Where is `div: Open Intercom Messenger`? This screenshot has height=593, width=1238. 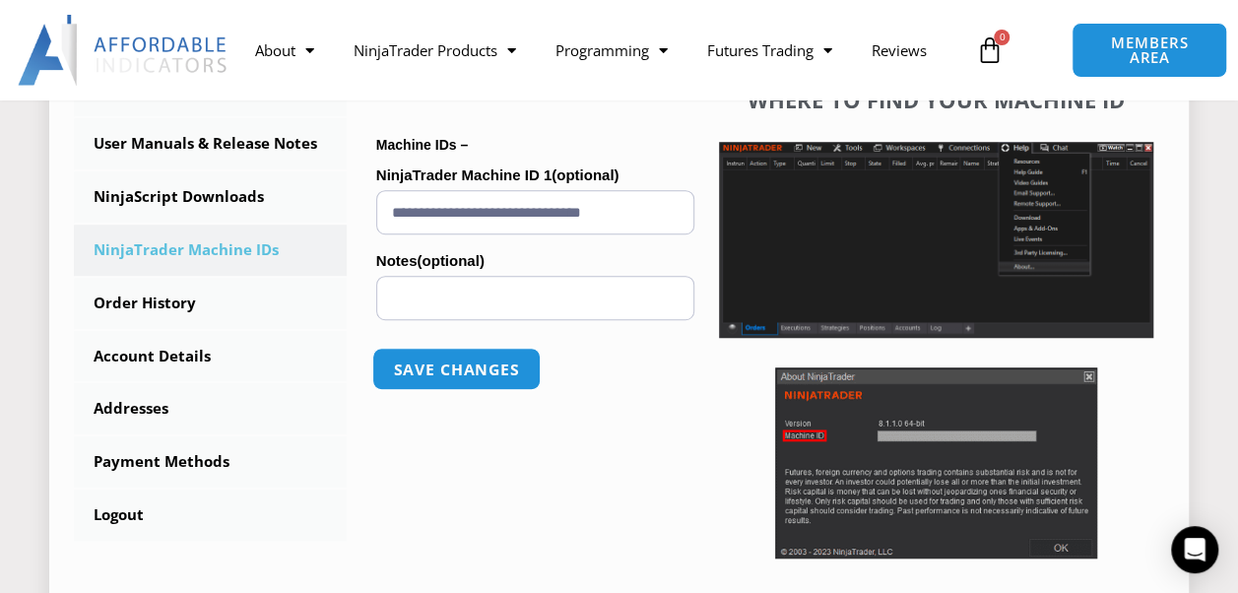
div: Open Intercom Messenger is located at coordinates (1195, 550).